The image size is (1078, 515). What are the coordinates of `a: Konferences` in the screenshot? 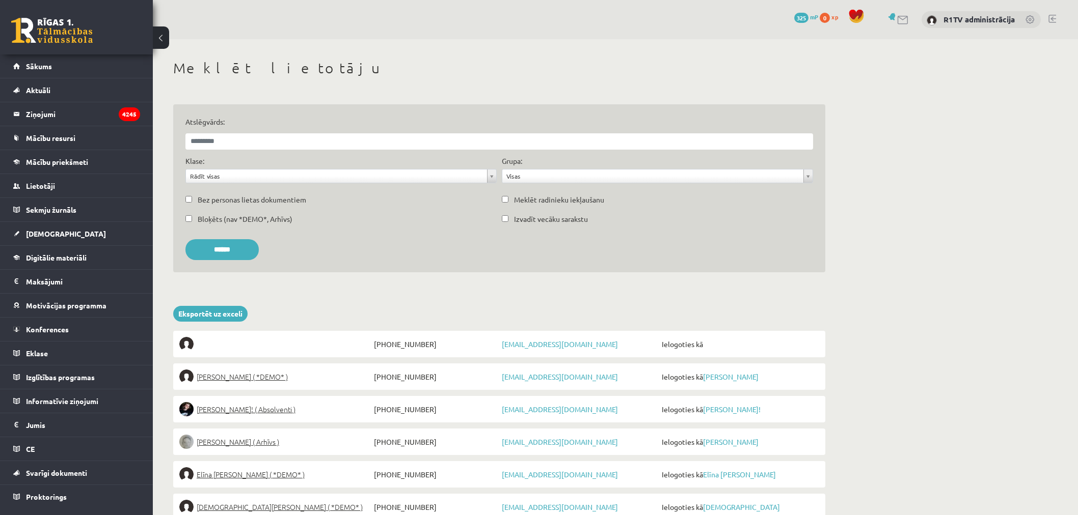 It's located at (76, 330).